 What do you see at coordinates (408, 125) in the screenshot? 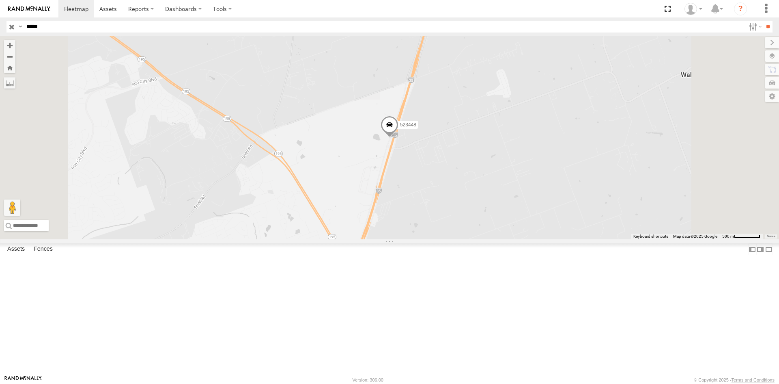
I see `span: 523448` at bounding box center [408, 125].